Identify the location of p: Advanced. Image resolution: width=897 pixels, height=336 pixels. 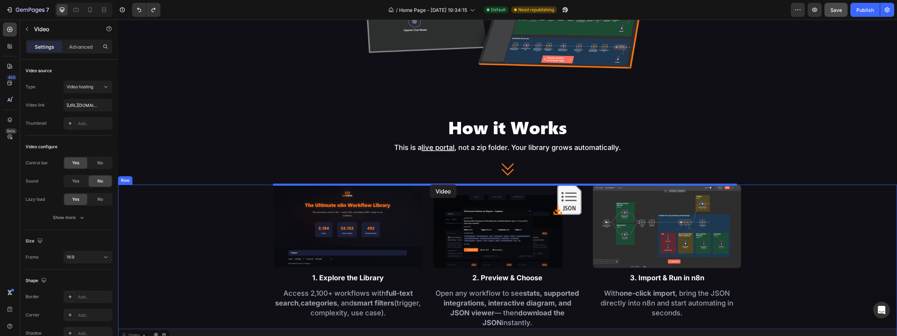
(81, 47).